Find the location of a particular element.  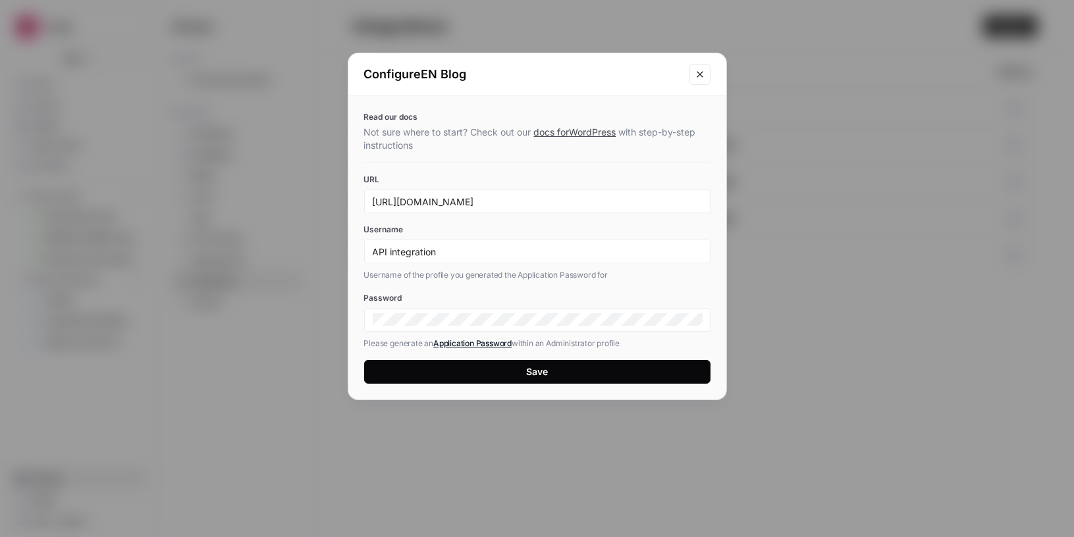

label: Password is located at coordinates (537, 298).